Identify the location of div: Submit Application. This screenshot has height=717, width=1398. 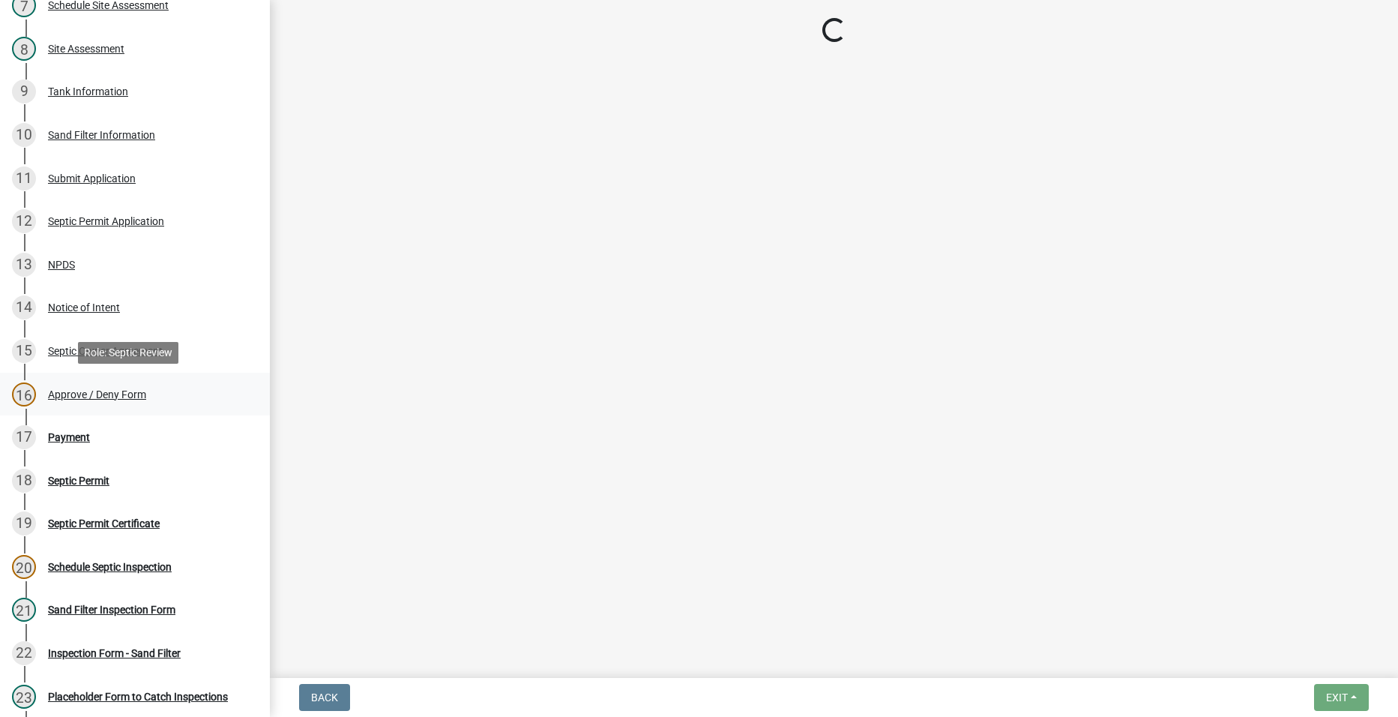
(91, 178).